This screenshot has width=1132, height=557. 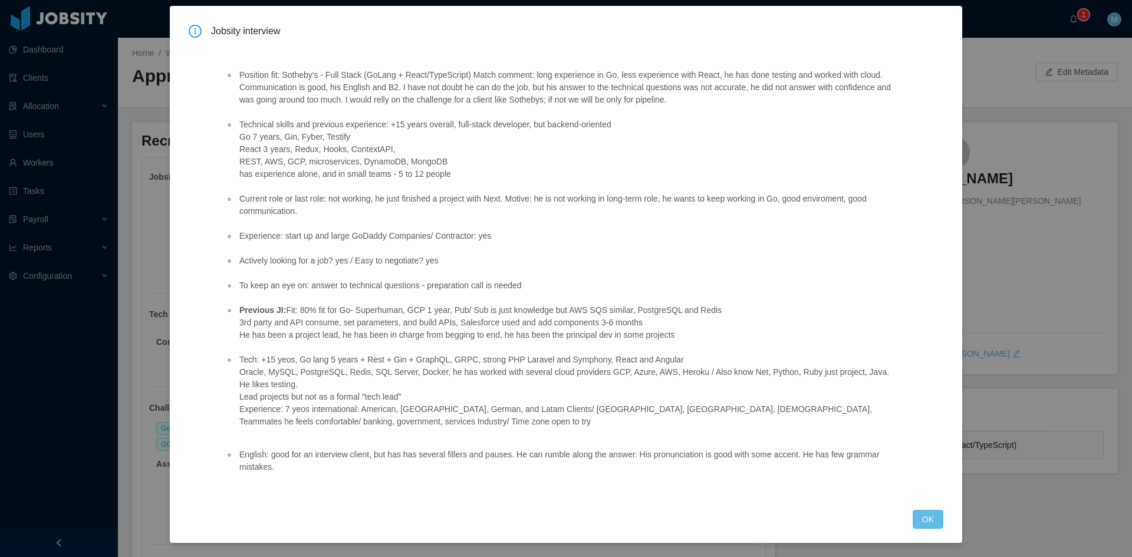 I want to click on li: Actively looking for a job? yes / Easy to negotiate? yes, so click(x=568, y=260).